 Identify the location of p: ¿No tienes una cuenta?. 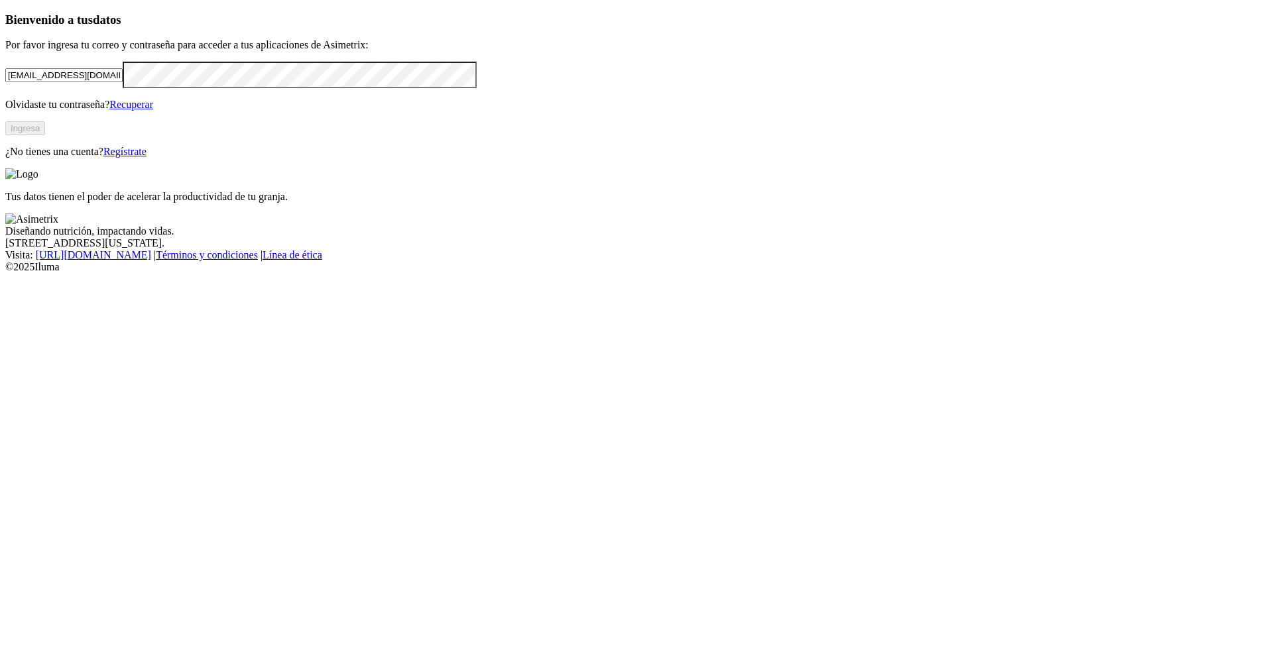
(633, 152).